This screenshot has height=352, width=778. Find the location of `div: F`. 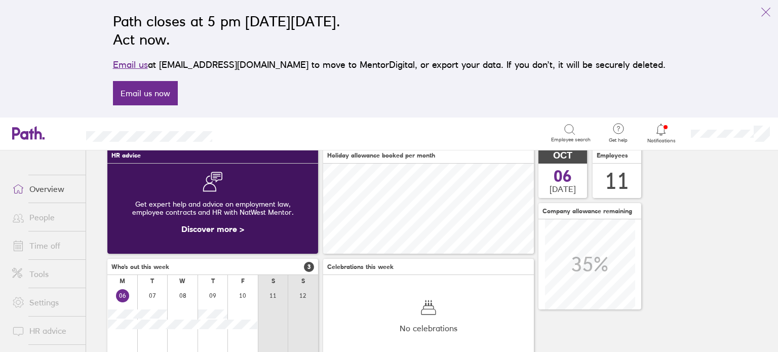

div: F is located at coordinates (243, 281).